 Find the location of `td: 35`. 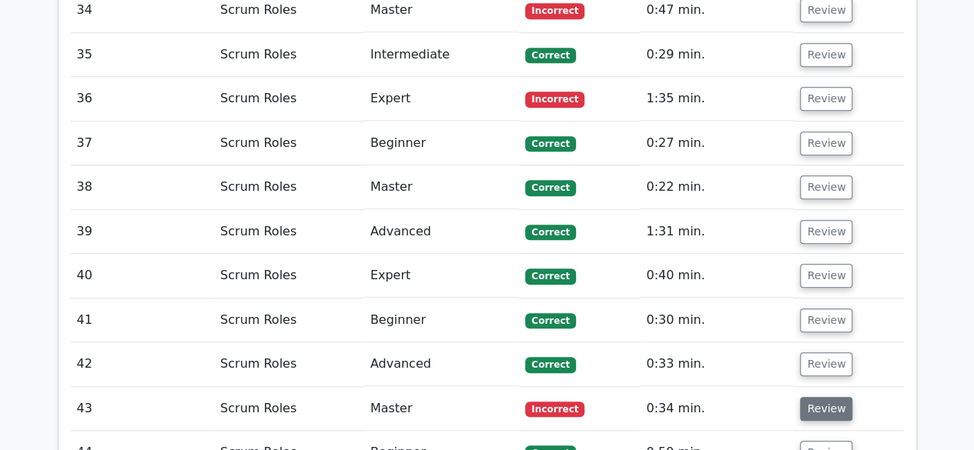

td: 35 is located at coordinates (142, 55).